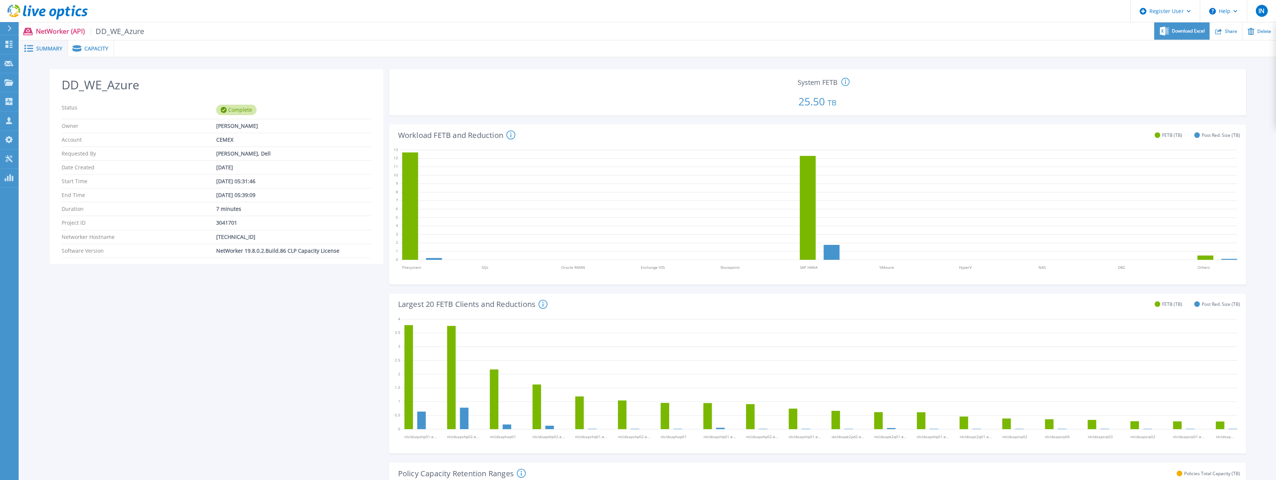  What do you see at coordinates (886, 267) in the screenshot?
I see `tspan: VMware` at bounding box center [886, 267].